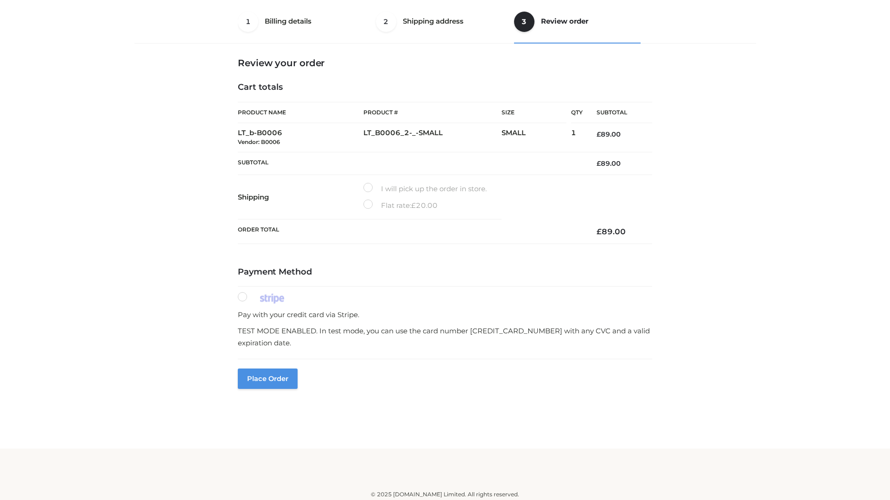  Describe the element at coordinates (432, 138) in the screenshot. I see `td: LT_B0006_2-_-SMALL` at that location.